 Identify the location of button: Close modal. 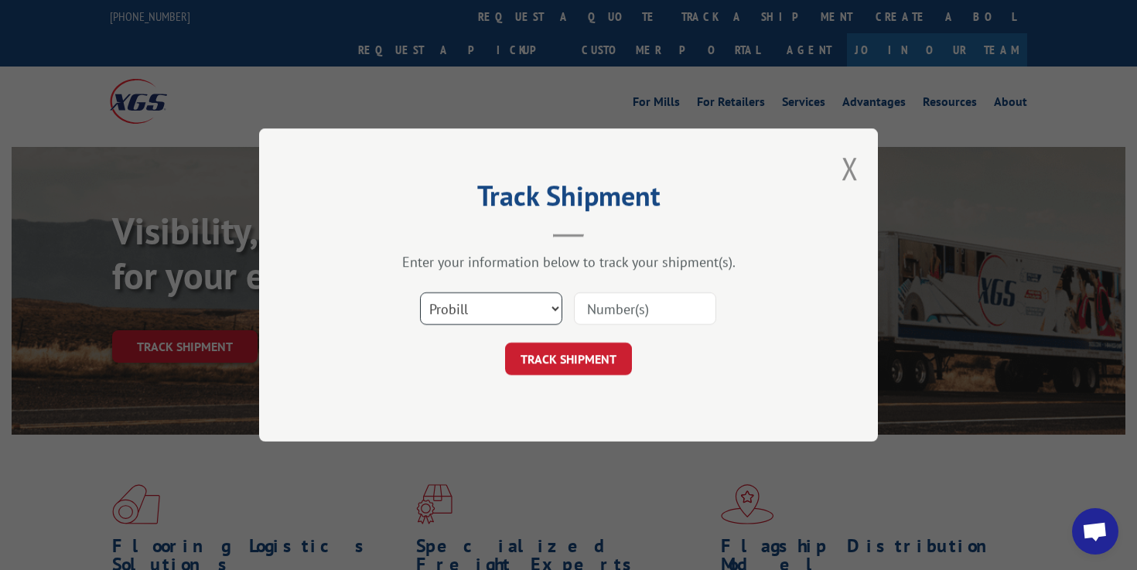
(850, 168).